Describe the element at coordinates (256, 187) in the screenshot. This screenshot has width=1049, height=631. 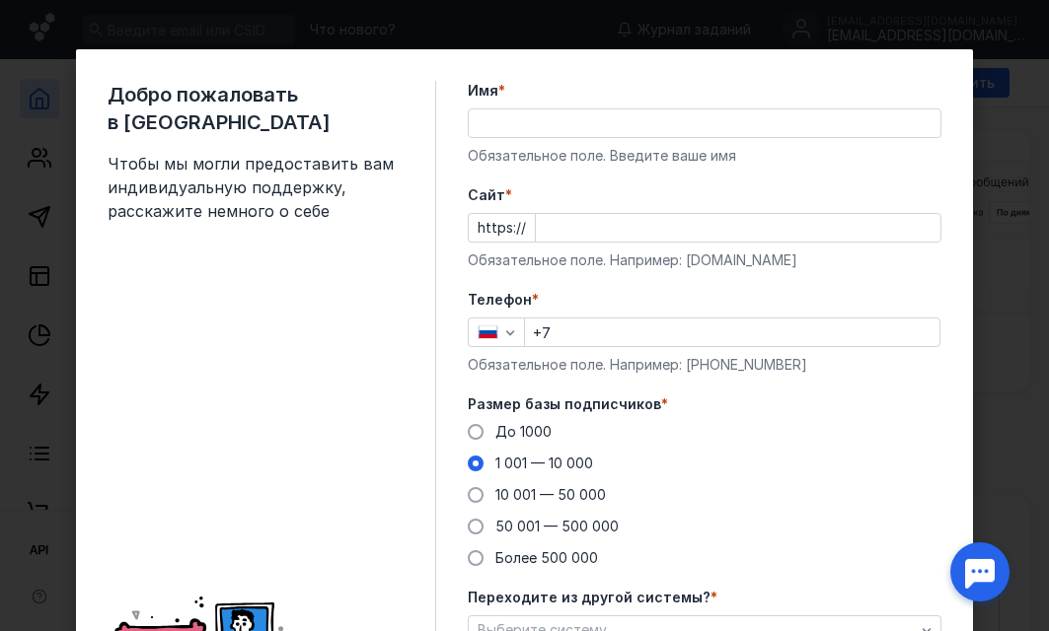
I see `span: Чтобы мы могли предоставить вам индивидуальную поддержку, расскажите немного о себе` at that location.